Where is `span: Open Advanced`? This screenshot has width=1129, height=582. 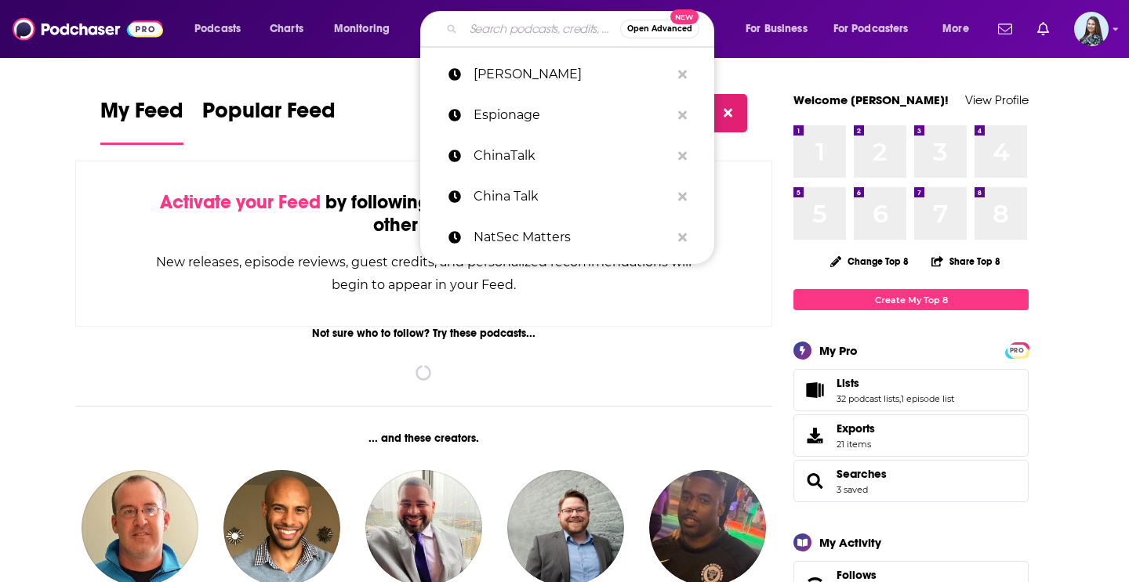 span: Open Advanced is located at coordinates (659, 29).